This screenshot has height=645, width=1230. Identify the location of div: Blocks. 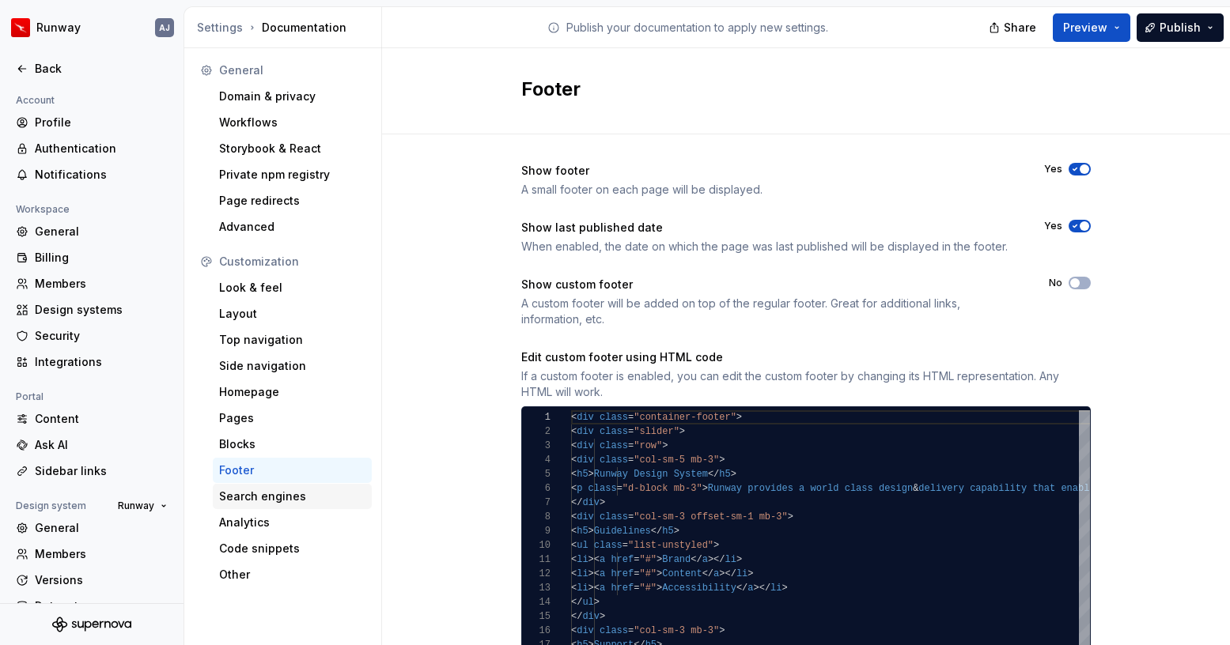
(292, 444).